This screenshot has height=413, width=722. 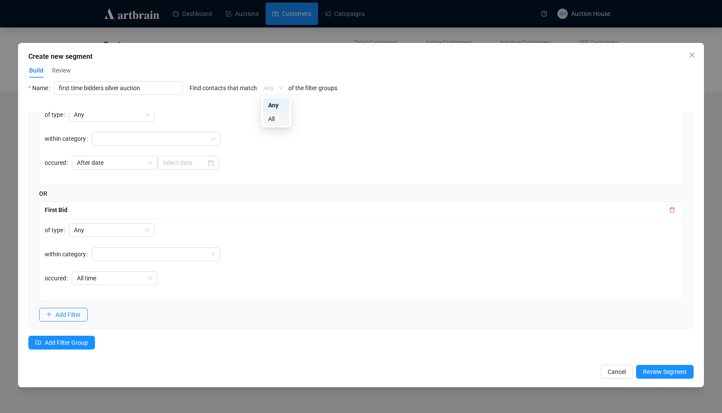 I want to click on span: Cancel, so click(x=616, y=372).